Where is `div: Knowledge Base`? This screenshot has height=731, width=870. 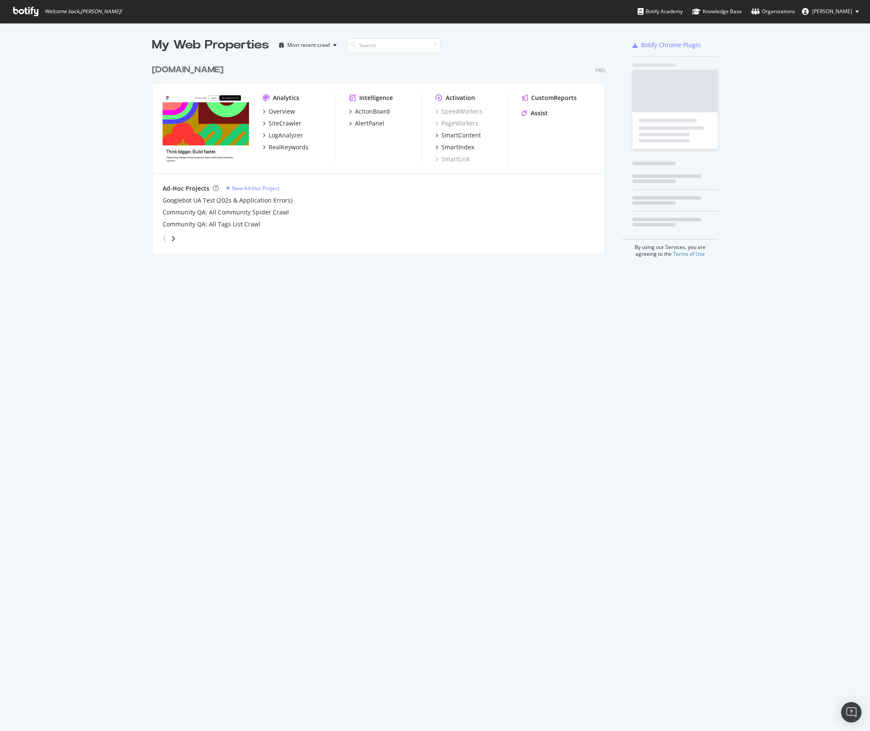 div: Knowledge Base is located at coordinates (716, 11).